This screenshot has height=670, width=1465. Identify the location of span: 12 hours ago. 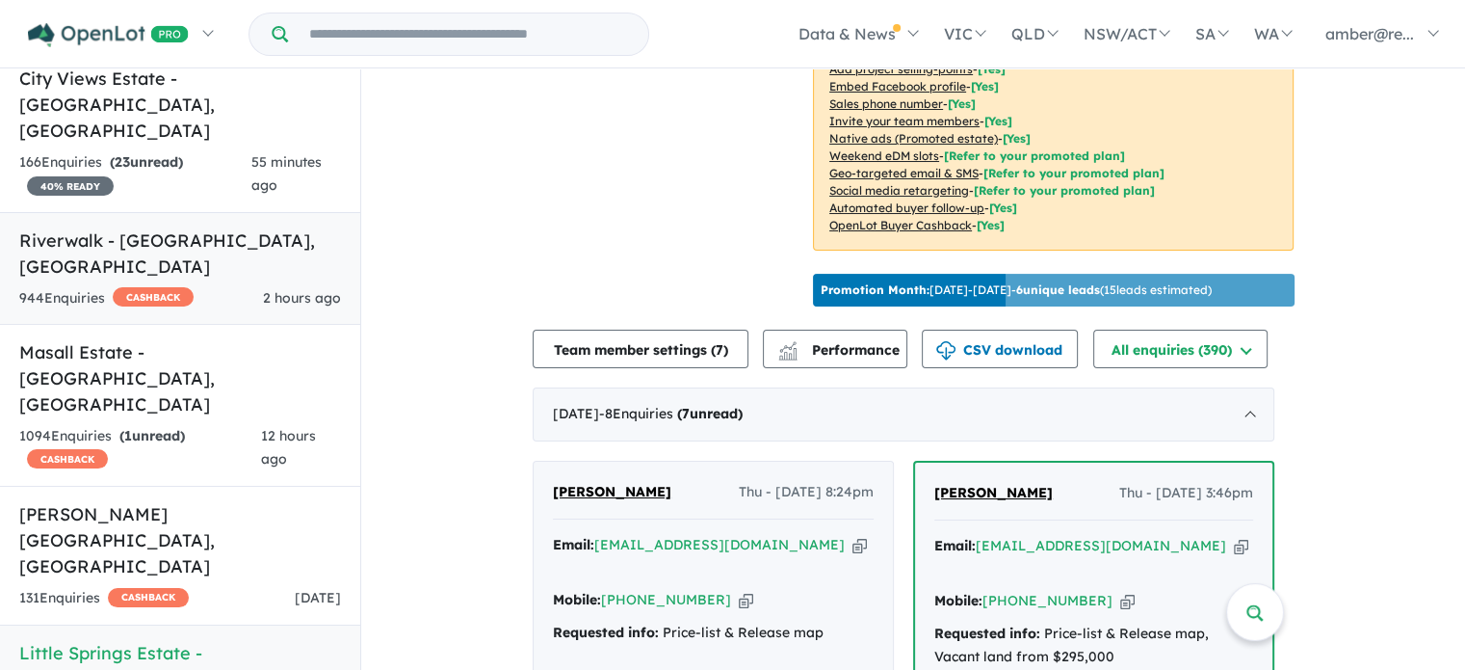
(288, 447).